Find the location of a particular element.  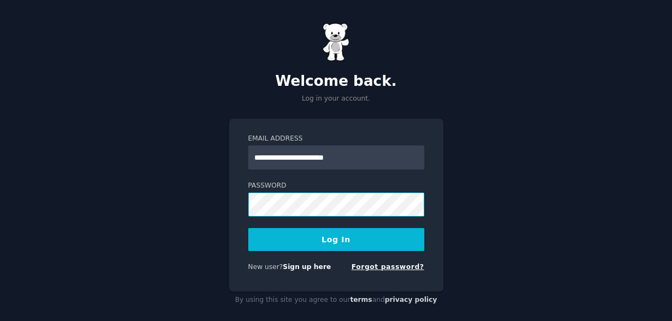

div: By using this site you agree to our and is located at coordinates (336, 300).